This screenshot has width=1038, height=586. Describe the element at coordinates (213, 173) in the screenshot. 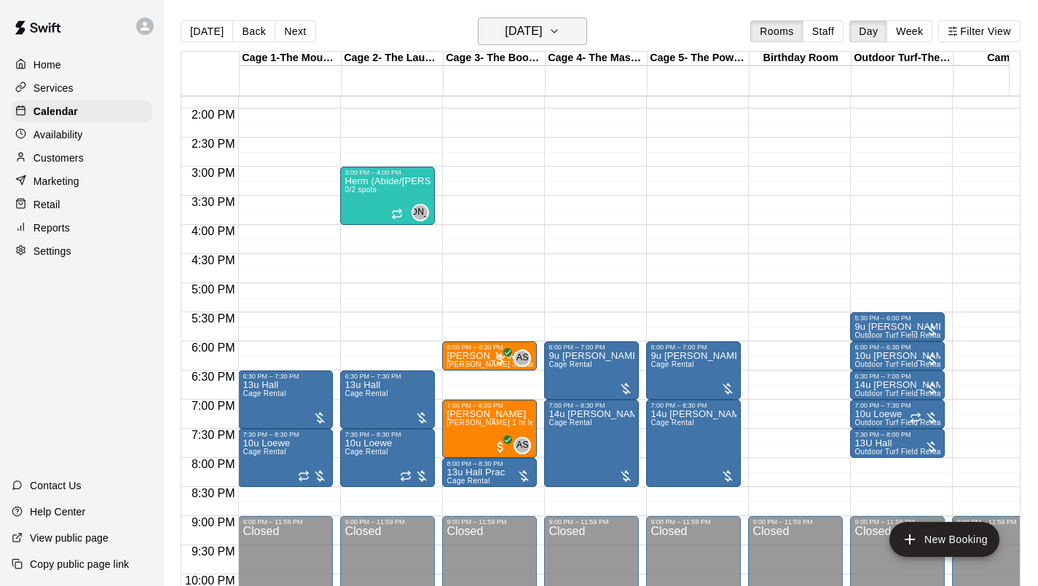

I see `span: 3:00 PM` at that location.